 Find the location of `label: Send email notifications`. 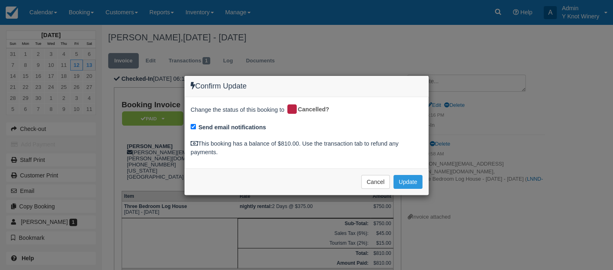

label: Send email notifications is located at coordinates (232, 127).